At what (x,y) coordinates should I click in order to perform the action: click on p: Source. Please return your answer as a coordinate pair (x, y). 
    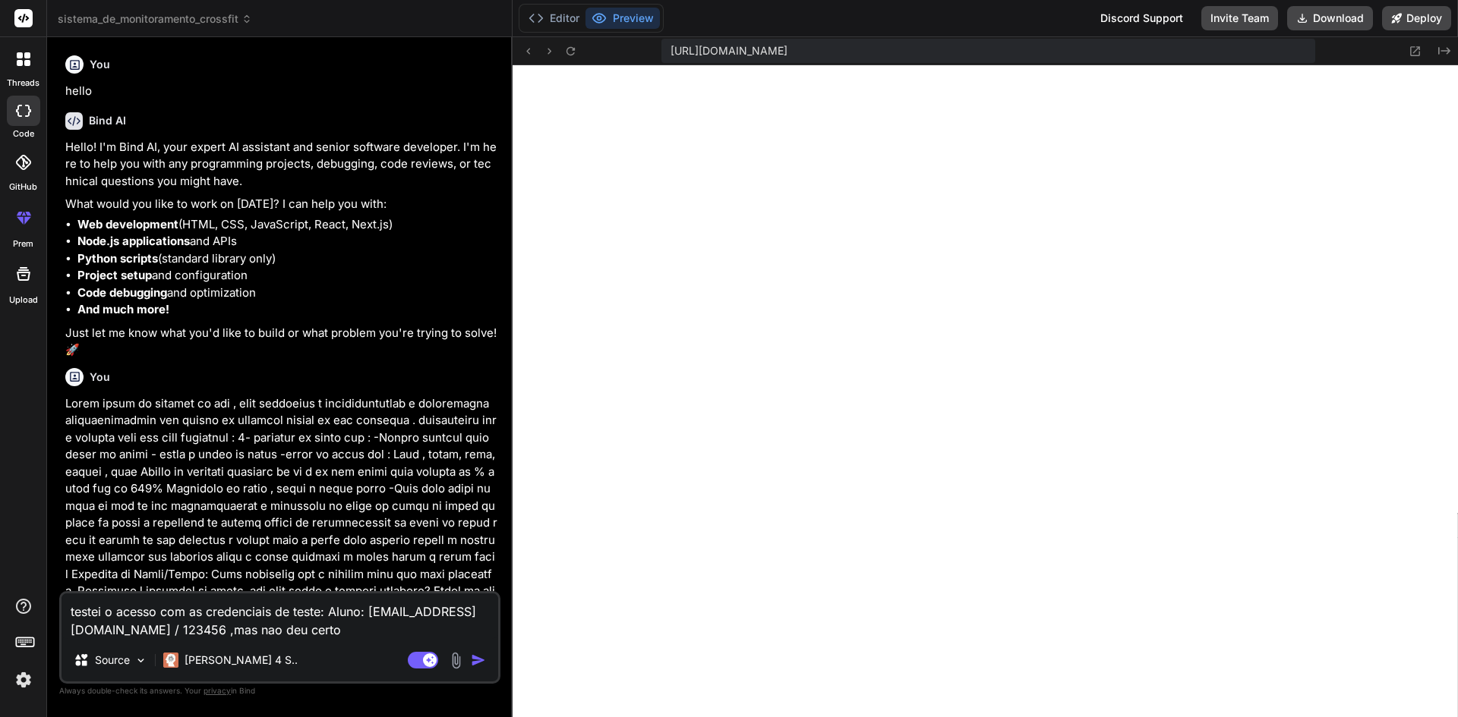
    Looking at the image, I should click on (112, 660).